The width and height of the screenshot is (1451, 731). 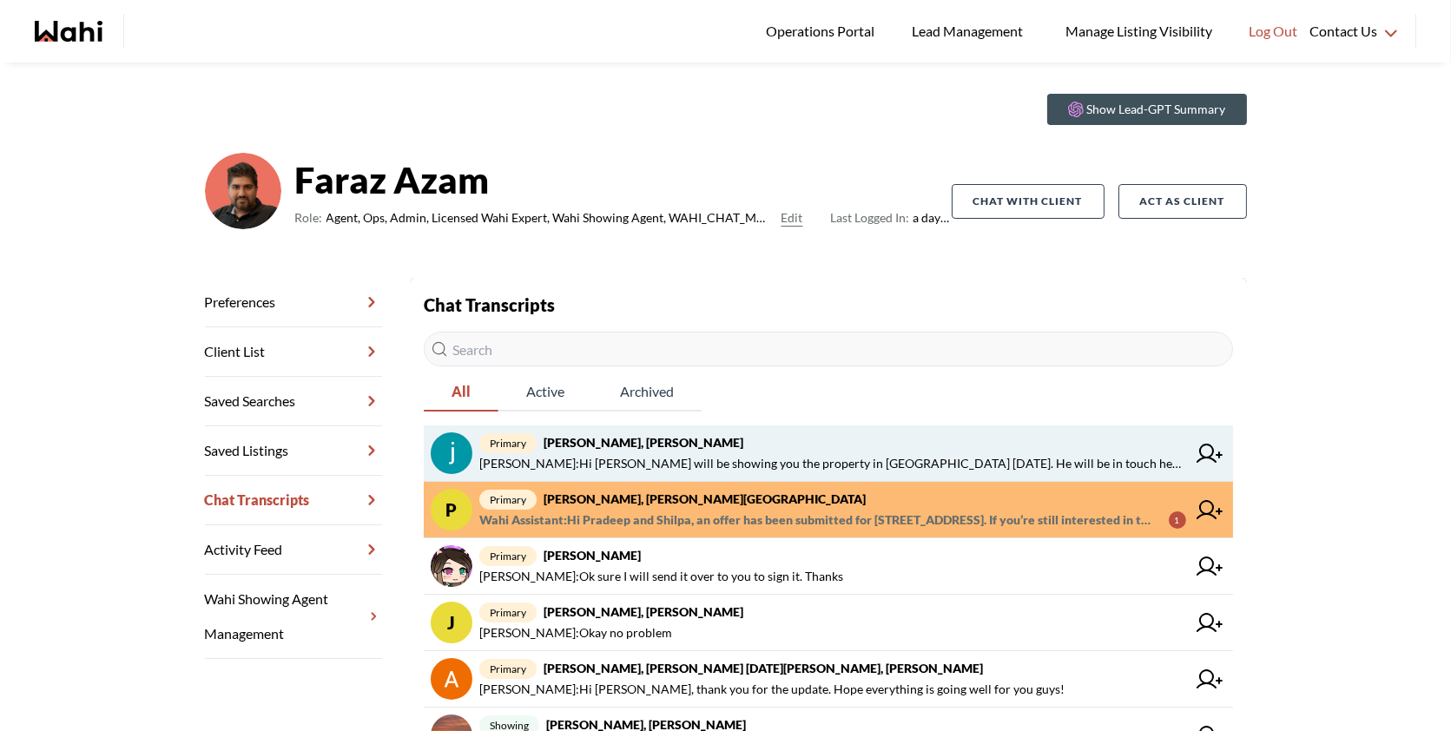 I want to click on button: Chat with client, so click(x=1028, y=202).